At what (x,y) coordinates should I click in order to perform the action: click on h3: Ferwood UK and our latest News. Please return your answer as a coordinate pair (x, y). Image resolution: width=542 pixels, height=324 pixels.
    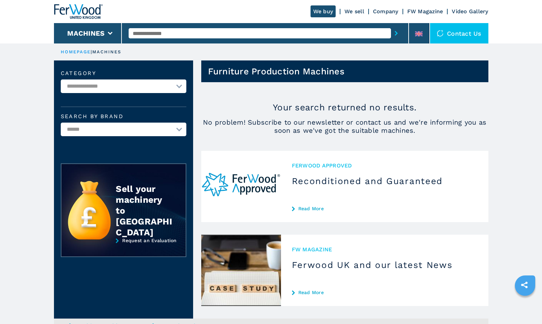
    Looking at the image, I should click on (384, 265).